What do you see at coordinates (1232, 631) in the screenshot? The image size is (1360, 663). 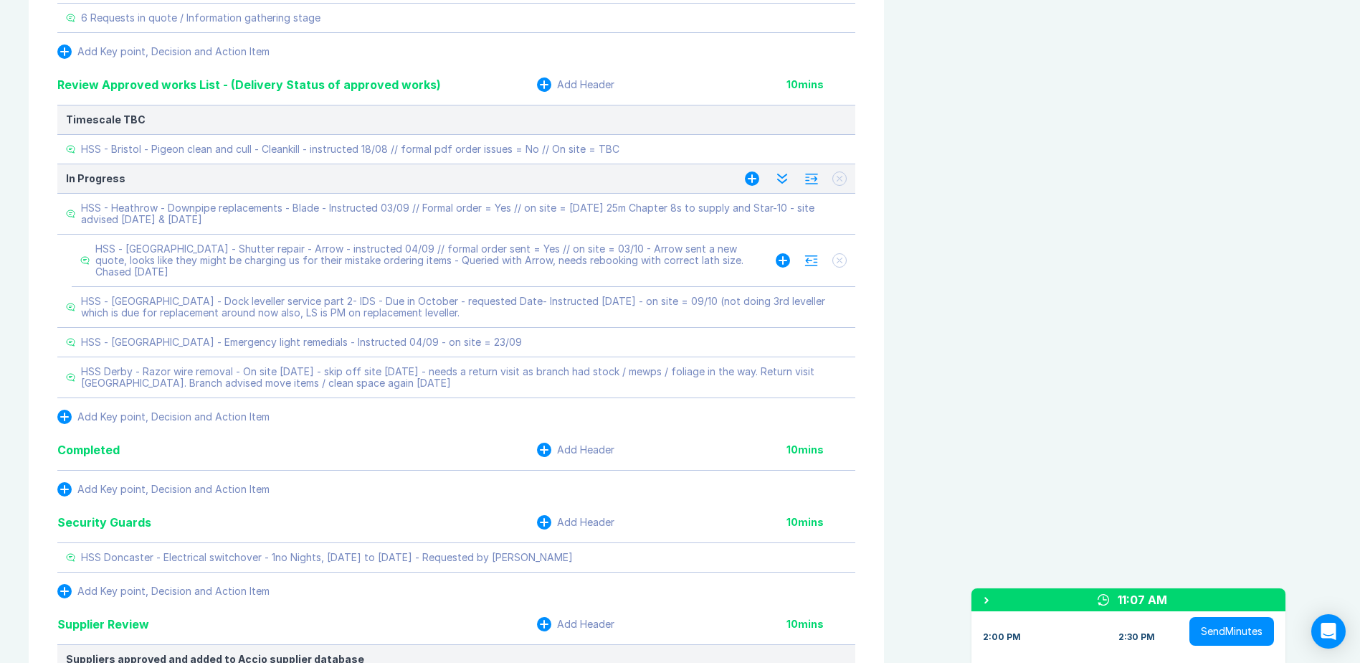 I see `button: SendMinutes` at bounding box center [1232, 631].